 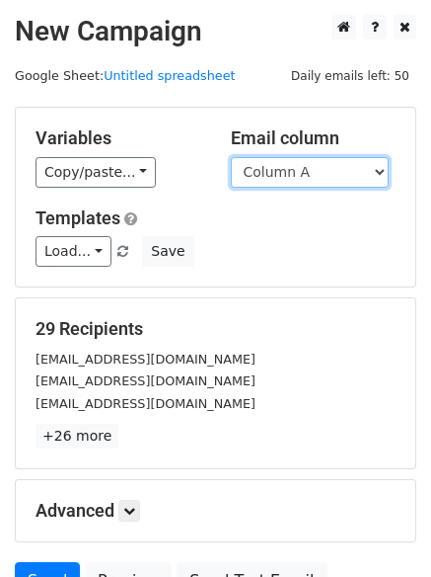 I want to click on span: Daily emails left: 50, so click(x=351, y=76).